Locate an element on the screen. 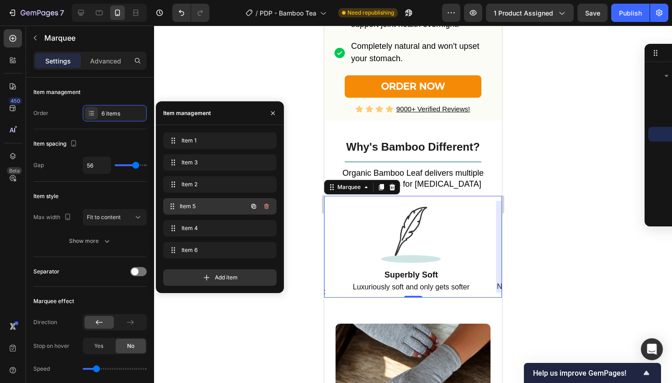 This screenshot has height=383, width=672. strong: ORDER NOW is located at coordinates (89, 60).